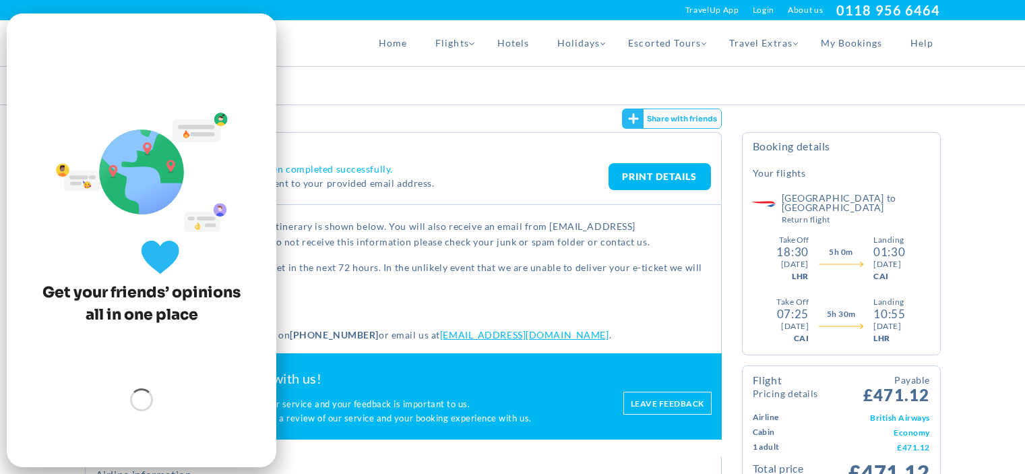 The height and width of the screenshot is (474, 1025). What do you see at coordinates (761, 43) in the screenshot?
I see `a: Travel Extras` at bounding box center [761, 43].